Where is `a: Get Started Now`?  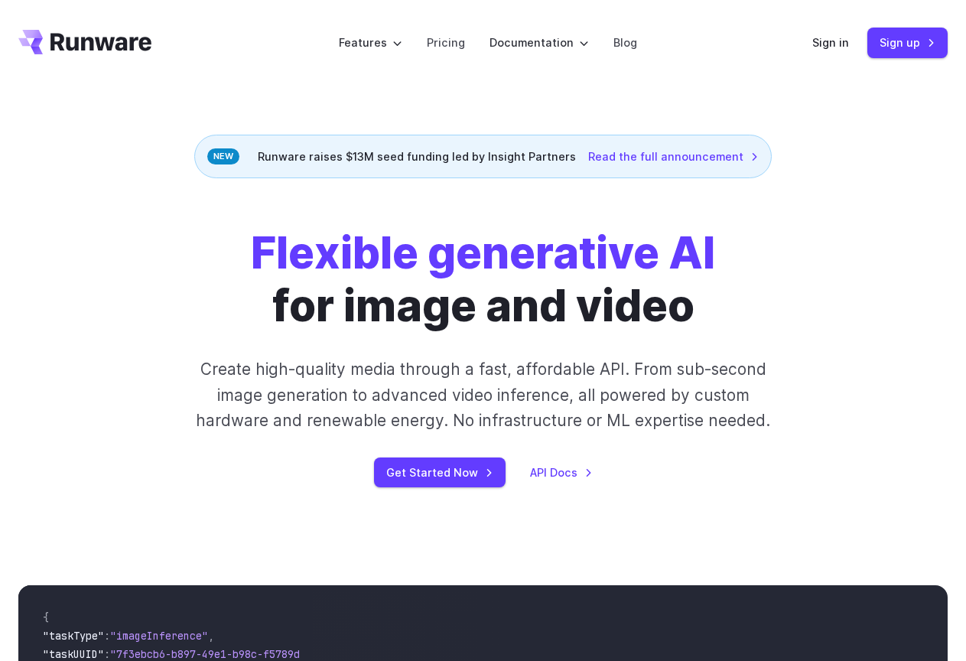 a: Get Started Now is located at coordinates (440, 472).